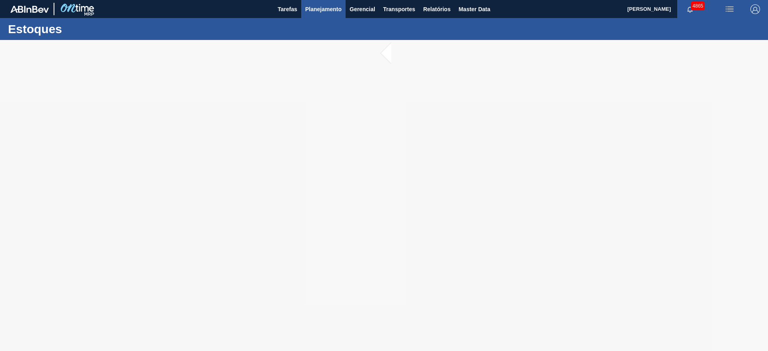 This screenshot has width=768, height=351. I want to click on button: Notificações, so click(690, 9).